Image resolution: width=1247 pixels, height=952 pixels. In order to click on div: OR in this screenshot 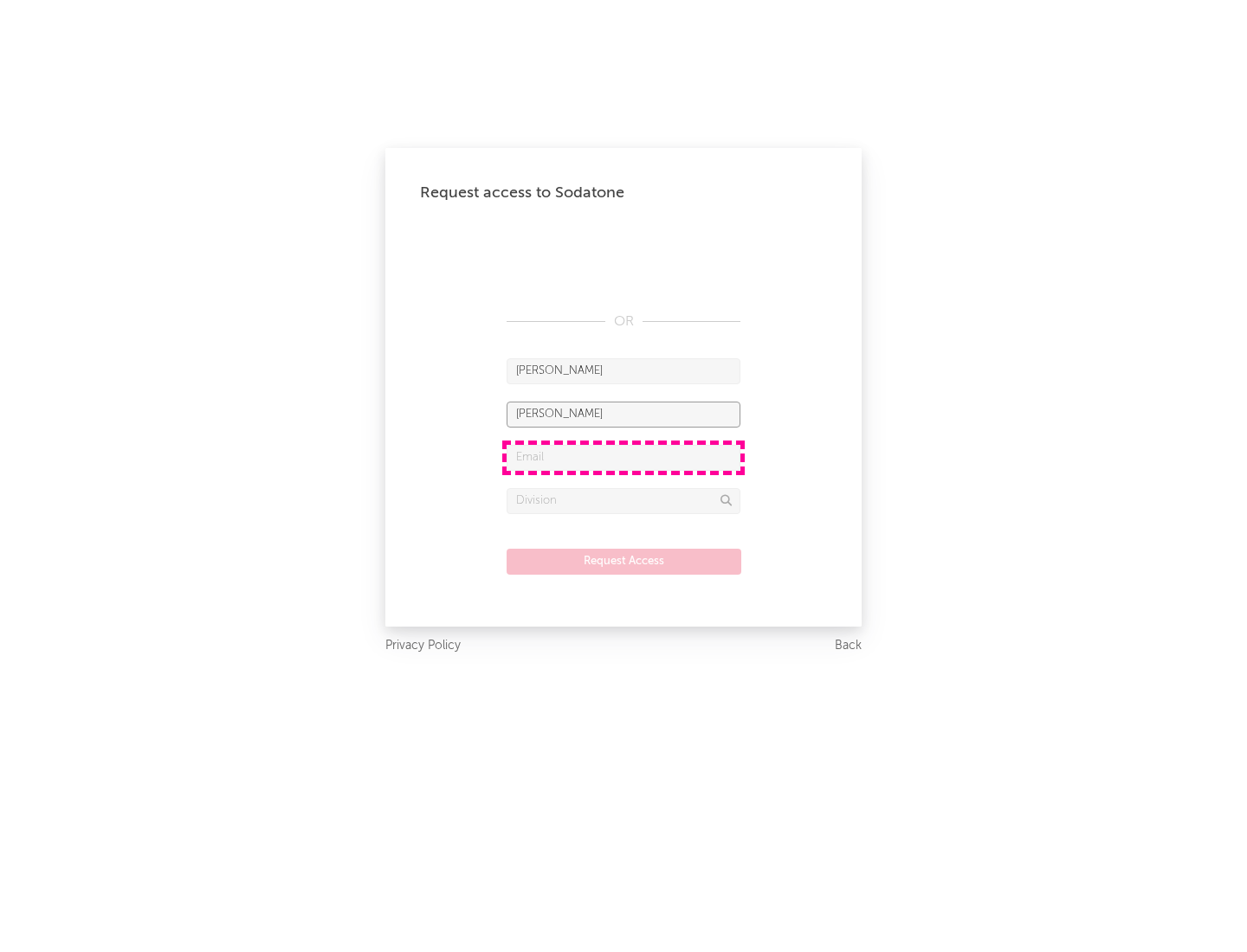, I will do `click(624, 323)`.